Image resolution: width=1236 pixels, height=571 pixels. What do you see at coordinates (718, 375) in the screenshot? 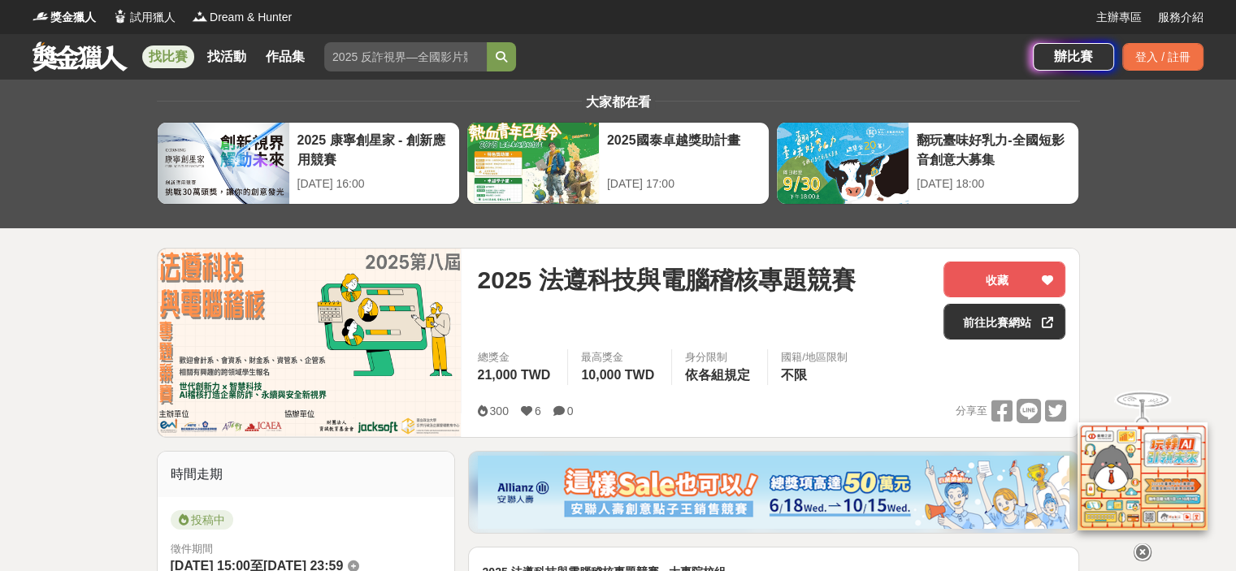
I see `span: 依各組規定` at bounding box center [718, 375].